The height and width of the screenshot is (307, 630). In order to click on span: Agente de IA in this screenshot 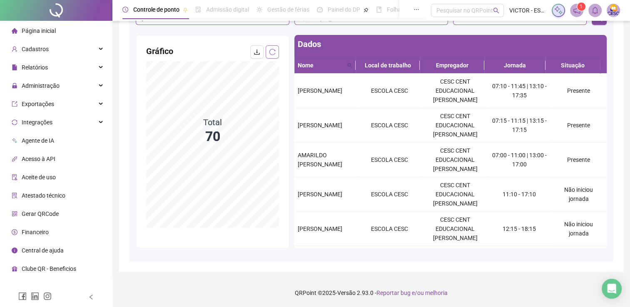, I will do `click(38, 141)`.